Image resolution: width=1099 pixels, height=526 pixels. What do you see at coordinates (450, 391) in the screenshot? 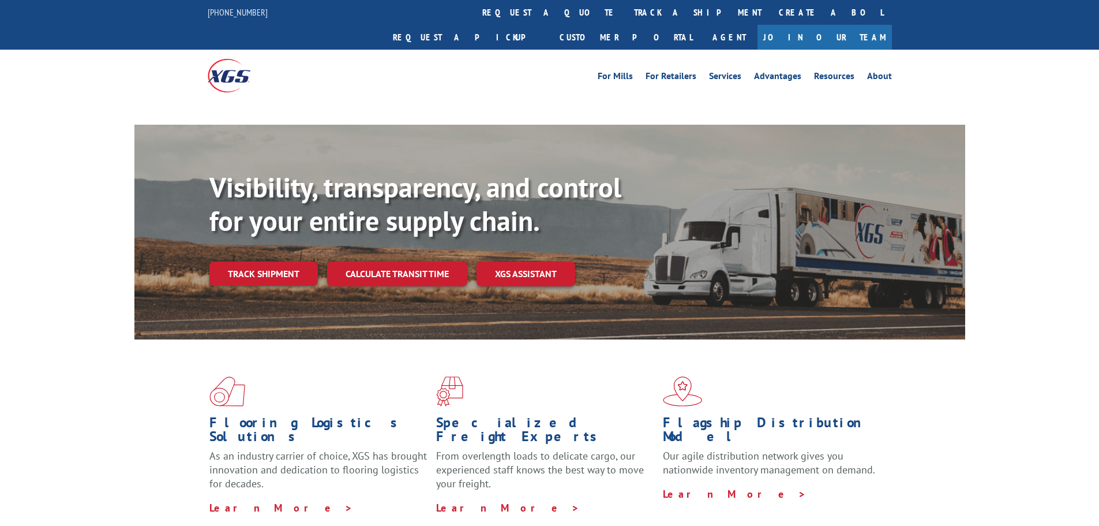
I see `img: xgs-icon-focused-on-flooring-red` at bounding box center [450, 391].